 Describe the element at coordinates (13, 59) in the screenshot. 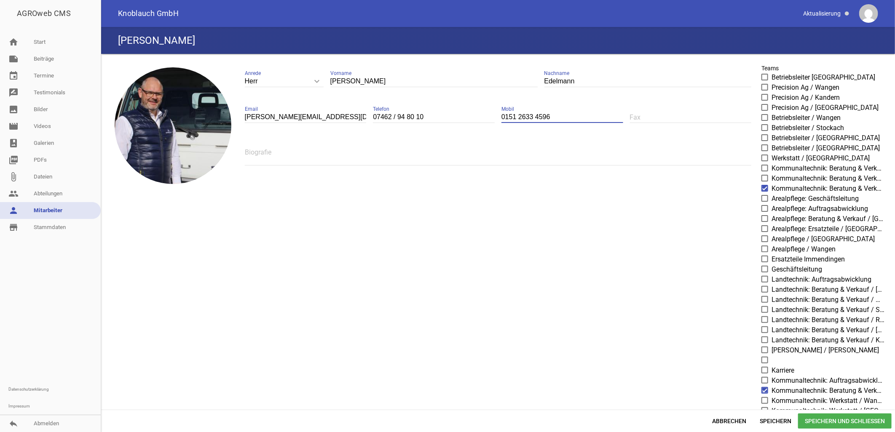

I see `i: note` at that location.